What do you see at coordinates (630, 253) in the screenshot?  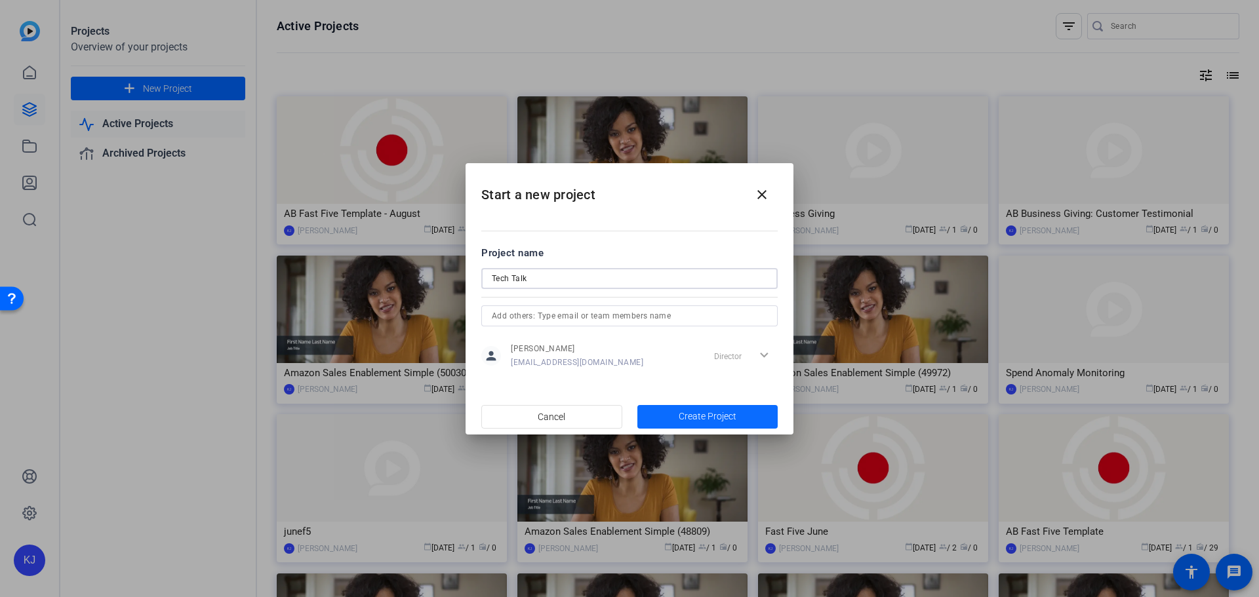 I see `div: Project name` at bounding box center [630, 253].